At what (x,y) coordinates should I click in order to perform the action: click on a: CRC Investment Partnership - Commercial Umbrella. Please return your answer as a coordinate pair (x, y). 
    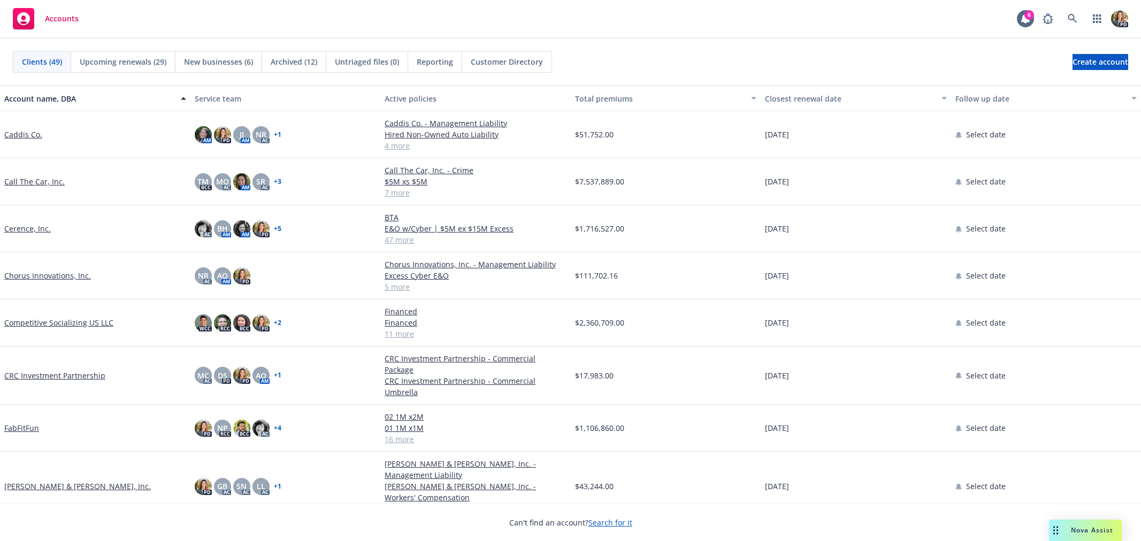
    Looking at the image, I should click on (476, 387).